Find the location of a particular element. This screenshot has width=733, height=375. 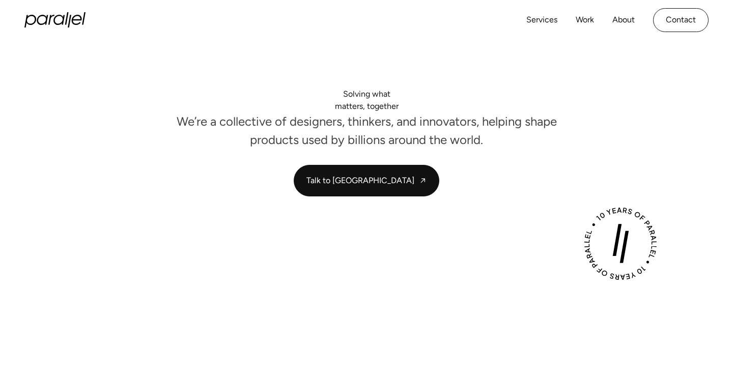

a: About is located at coordinates (623, 20).